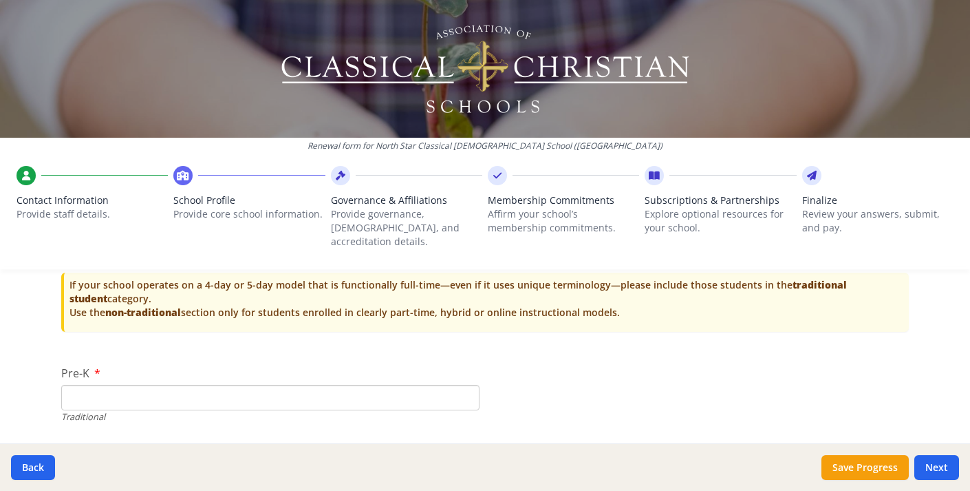  I want to click on p: Provide staff details., so click(92, 214).